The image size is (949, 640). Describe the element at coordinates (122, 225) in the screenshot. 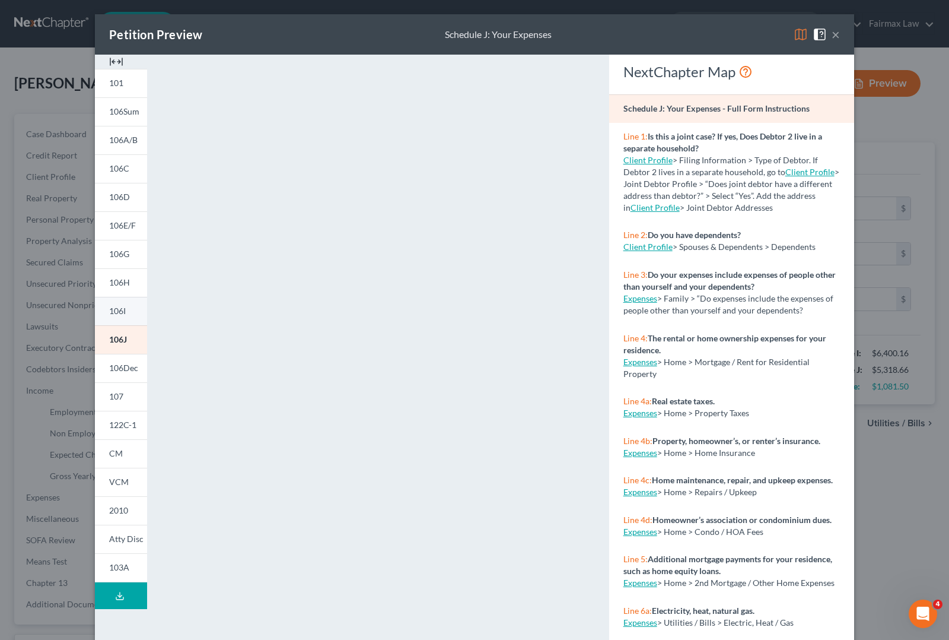

I see `span: 106E/F` at that location.